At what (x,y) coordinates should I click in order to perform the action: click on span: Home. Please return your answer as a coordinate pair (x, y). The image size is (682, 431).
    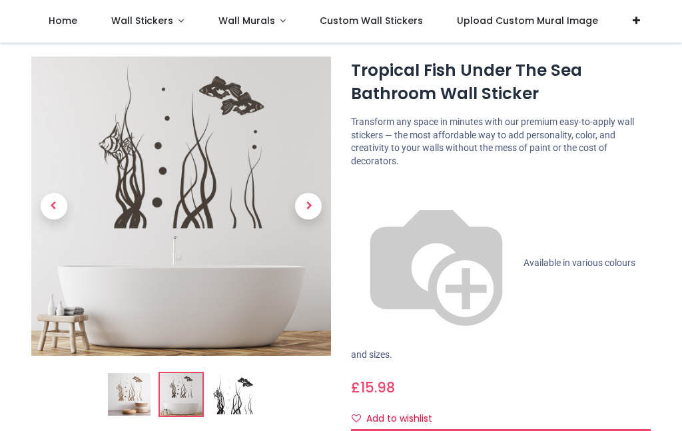
    Looking at the image, I should click on (63, 21).